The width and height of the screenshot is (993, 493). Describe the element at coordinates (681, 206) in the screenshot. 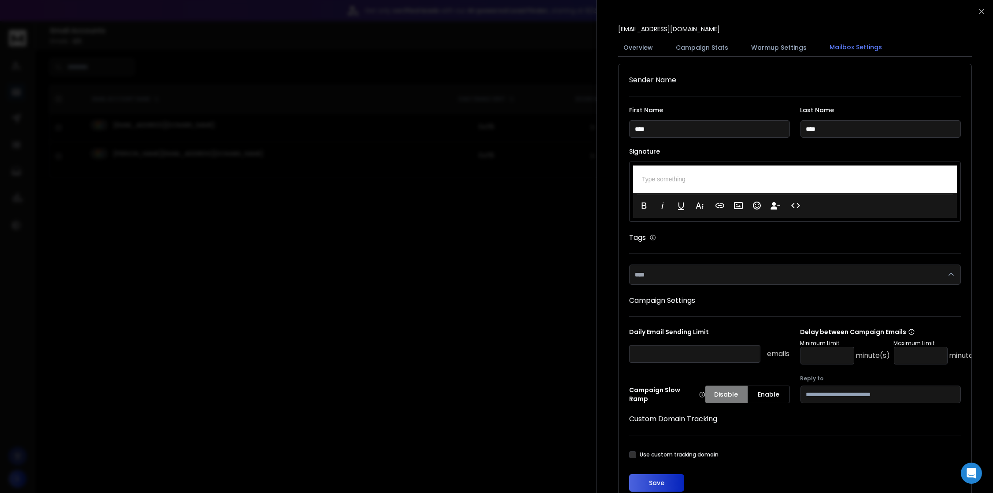

I see `button: Underline (⌘U)` at that location.